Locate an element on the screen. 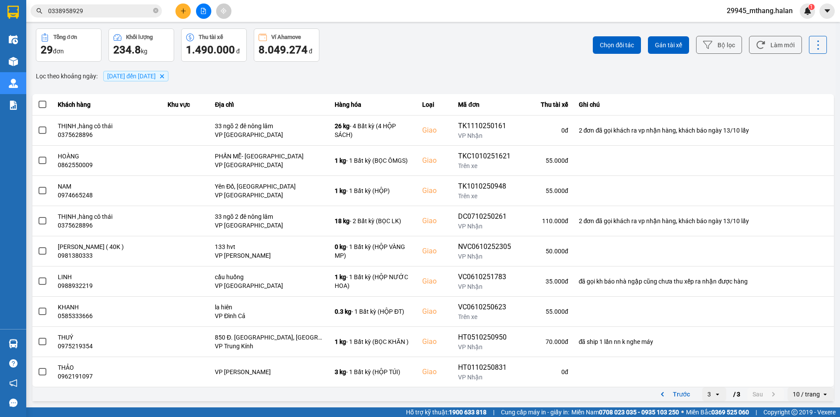 The height and width of the screenshot is (417, 840). div: 0988932219 is located at coordinates (108, 286).